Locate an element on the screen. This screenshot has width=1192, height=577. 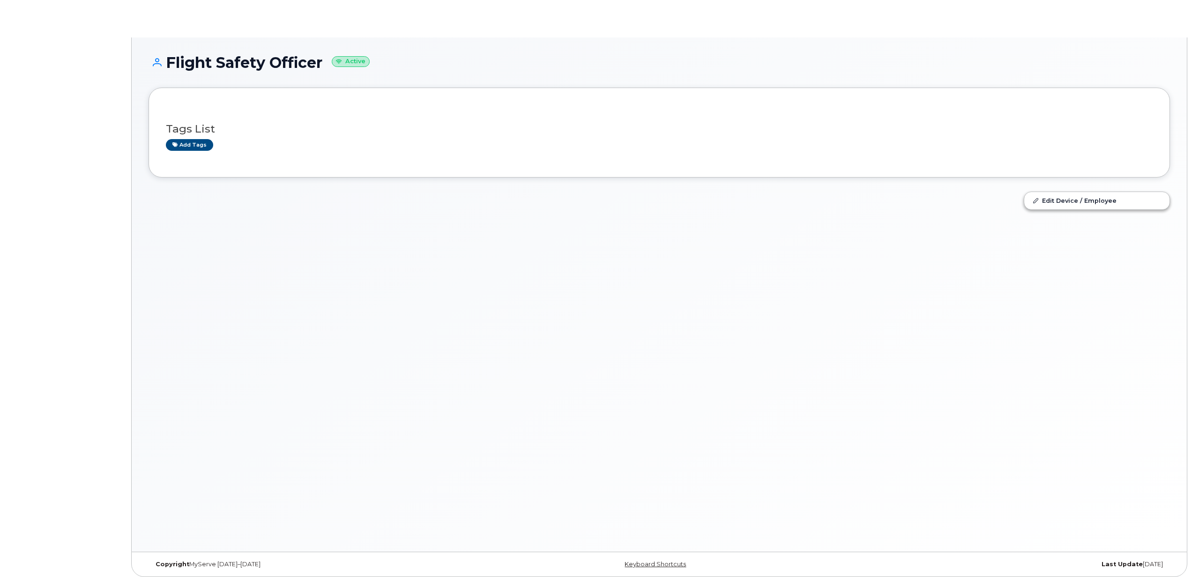
h1: Flight Safety Officer is located at coordinates (659, 62).